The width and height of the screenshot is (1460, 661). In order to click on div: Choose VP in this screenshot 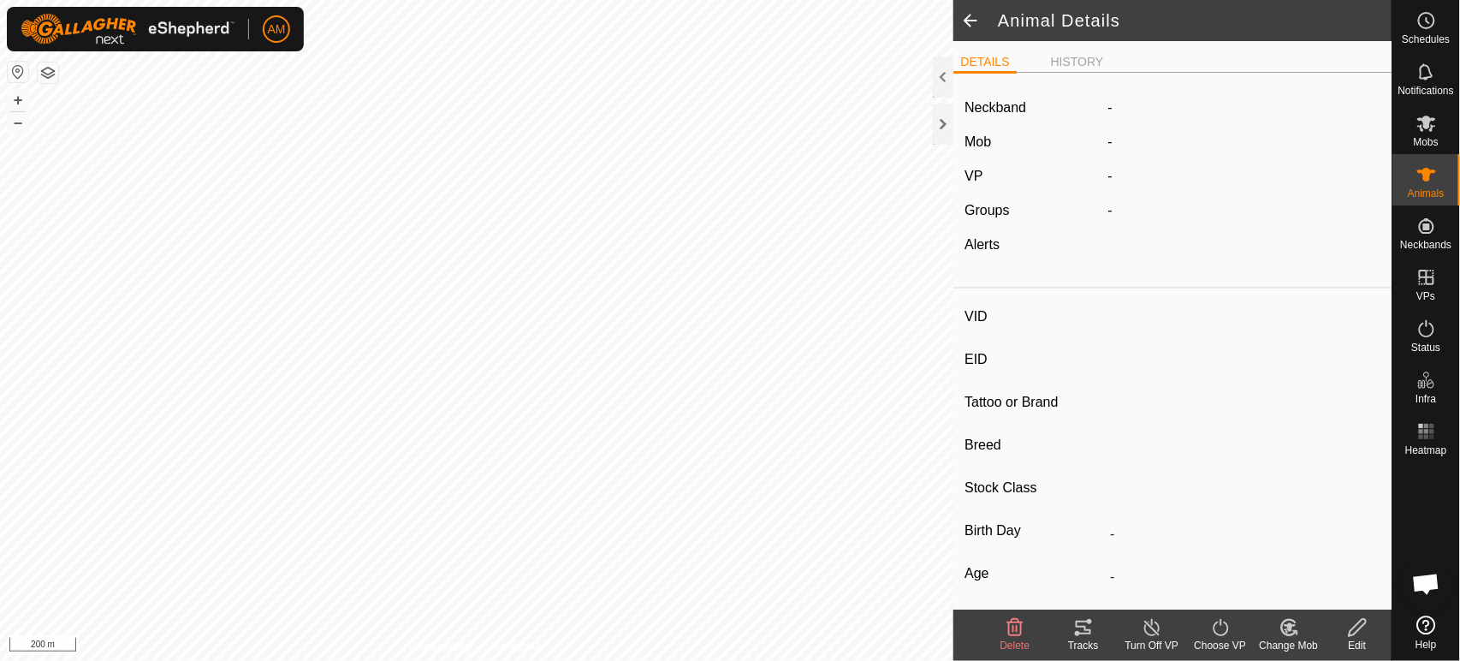, I will do `click(1221, 645)`.